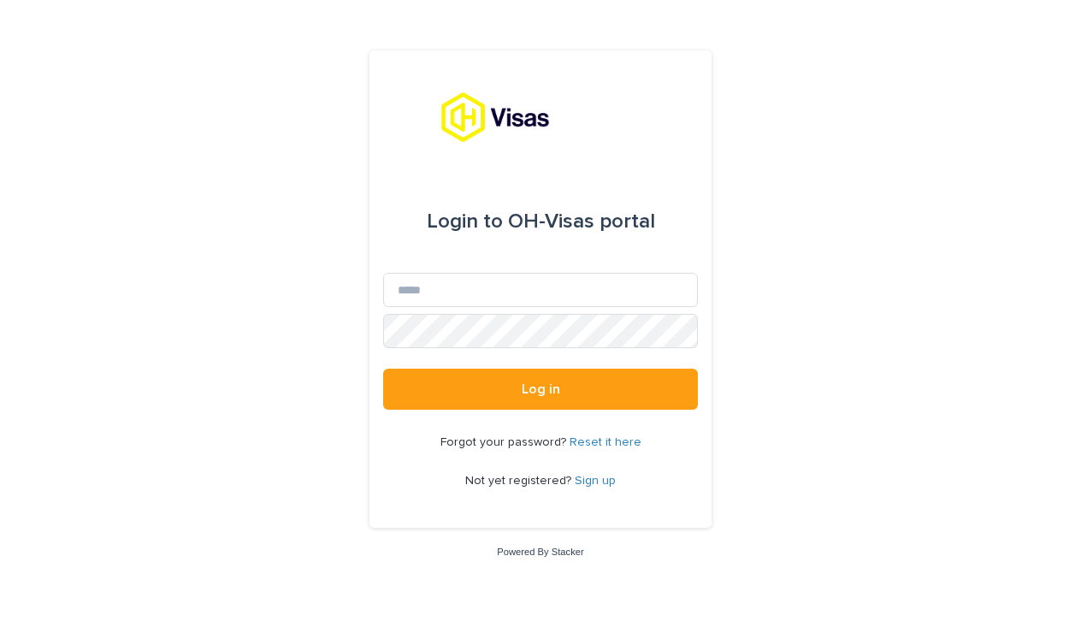  Describe the element at coordinates (541, 389) in the screenshot. I see `button: Log in` at that location.